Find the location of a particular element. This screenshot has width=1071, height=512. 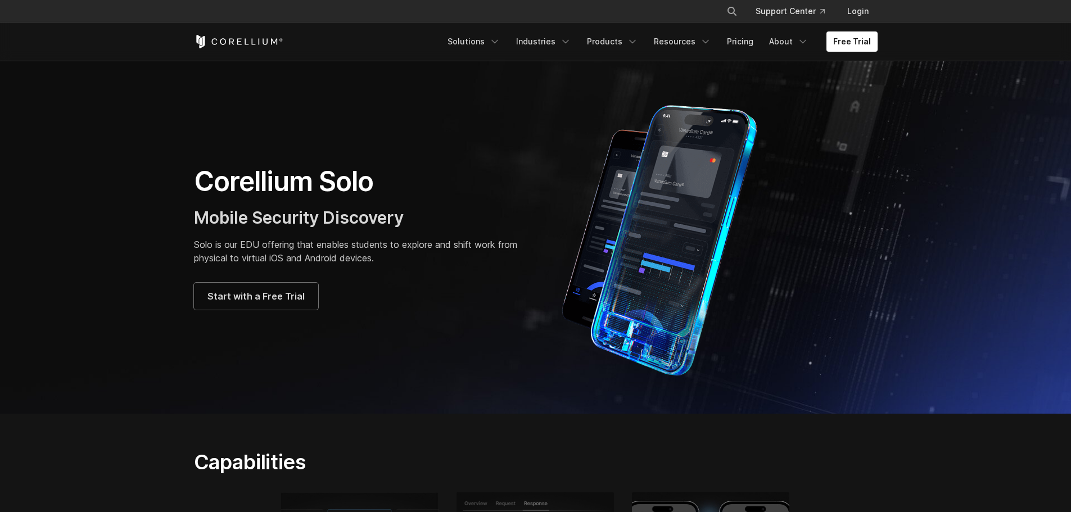

a: Solutions is located at coordinates (474, 42).